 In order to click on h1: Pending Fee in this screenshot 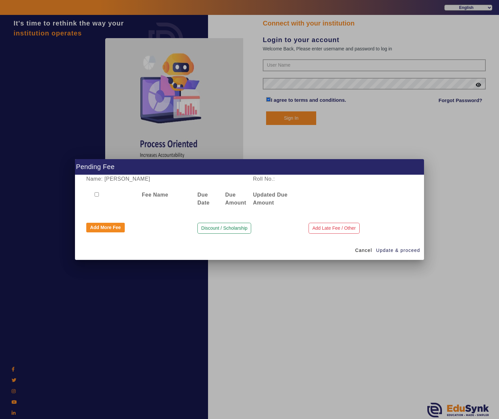, I will do `click(249, 167)`.